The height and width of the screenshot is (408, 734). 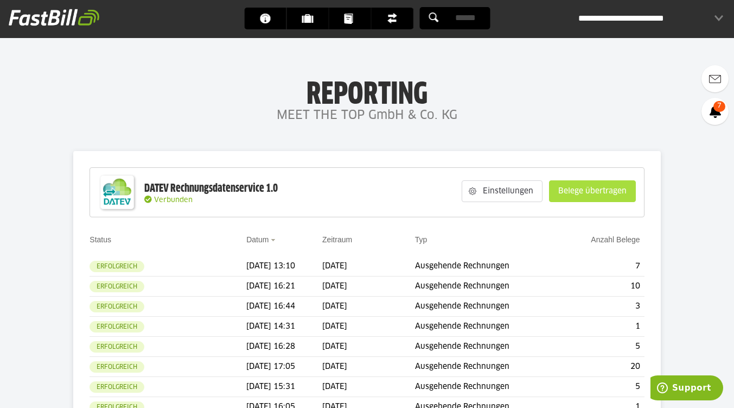 What do you see at coordinates (715, 111) in the screenshot?
I see `a: 7` at bounding box center [715, 111].